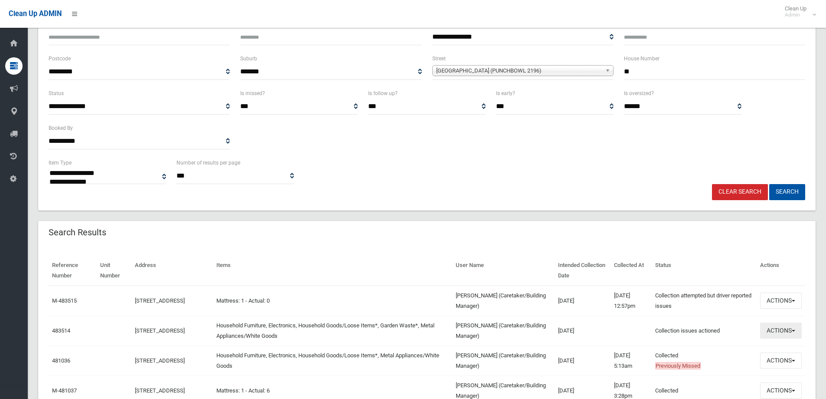 The width and height of the screenshot is (826, 399). Describe the element at coordinates (332, 360) in the screenshot. I see `td: Household Furniture, Electronics, Household Goods/Loose Items*, Metal Appliances/White Goods` at that location.